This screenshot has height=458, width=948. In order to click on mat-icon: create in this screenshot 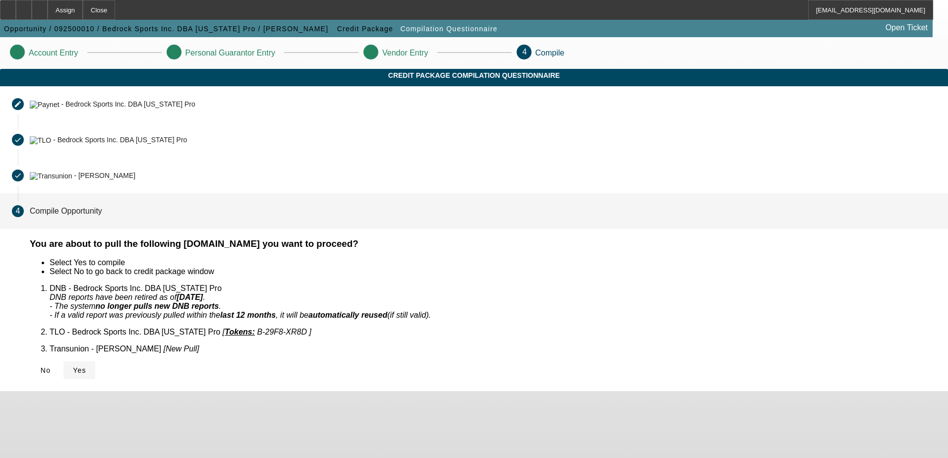, I will do `click(18, 104)`.